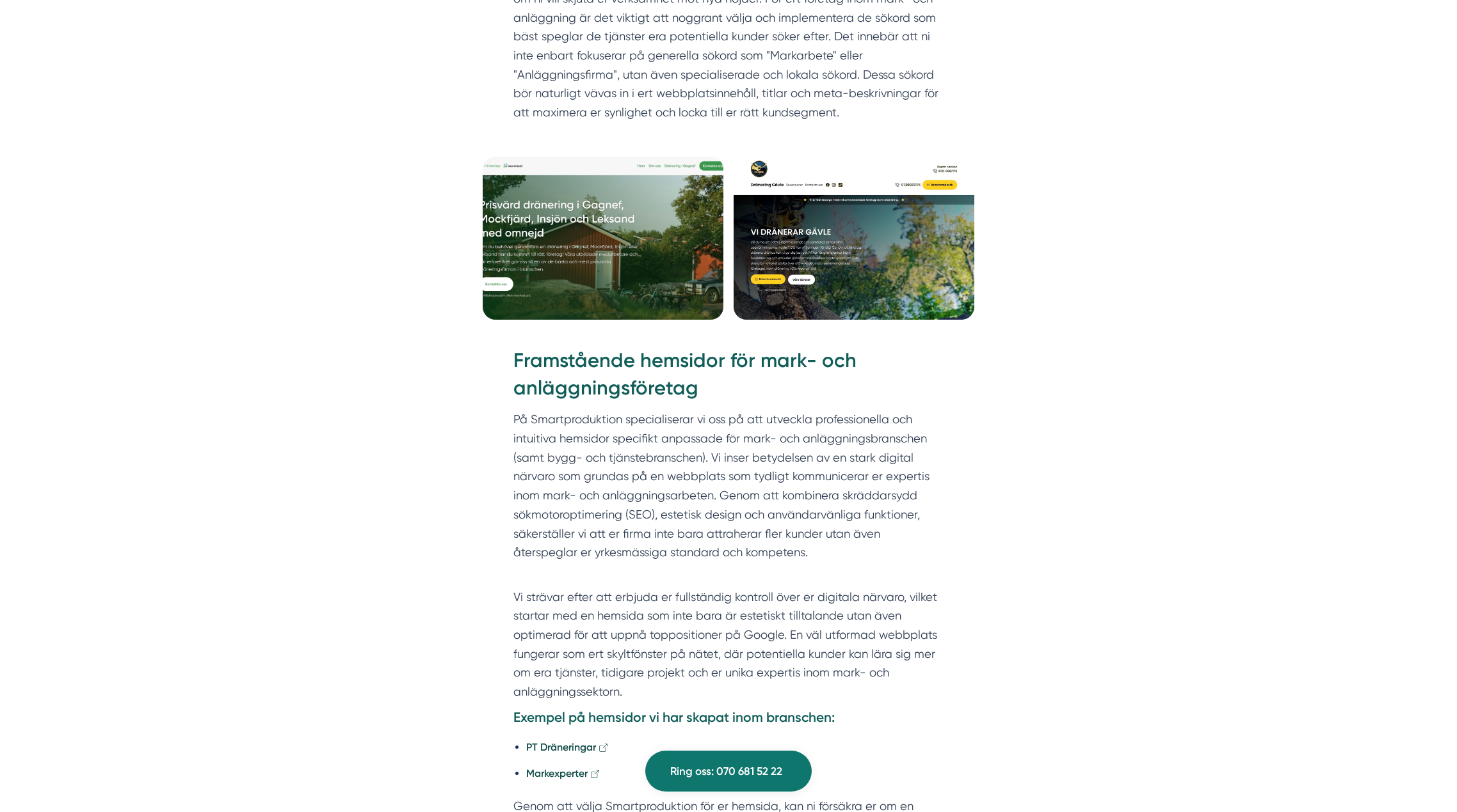 The height and width of the screenshot is (812, 1457). Describe the element at coordinates (726, 771) in the screenshot. I see `span: Ring oss: 070 681 52 22` at that location.